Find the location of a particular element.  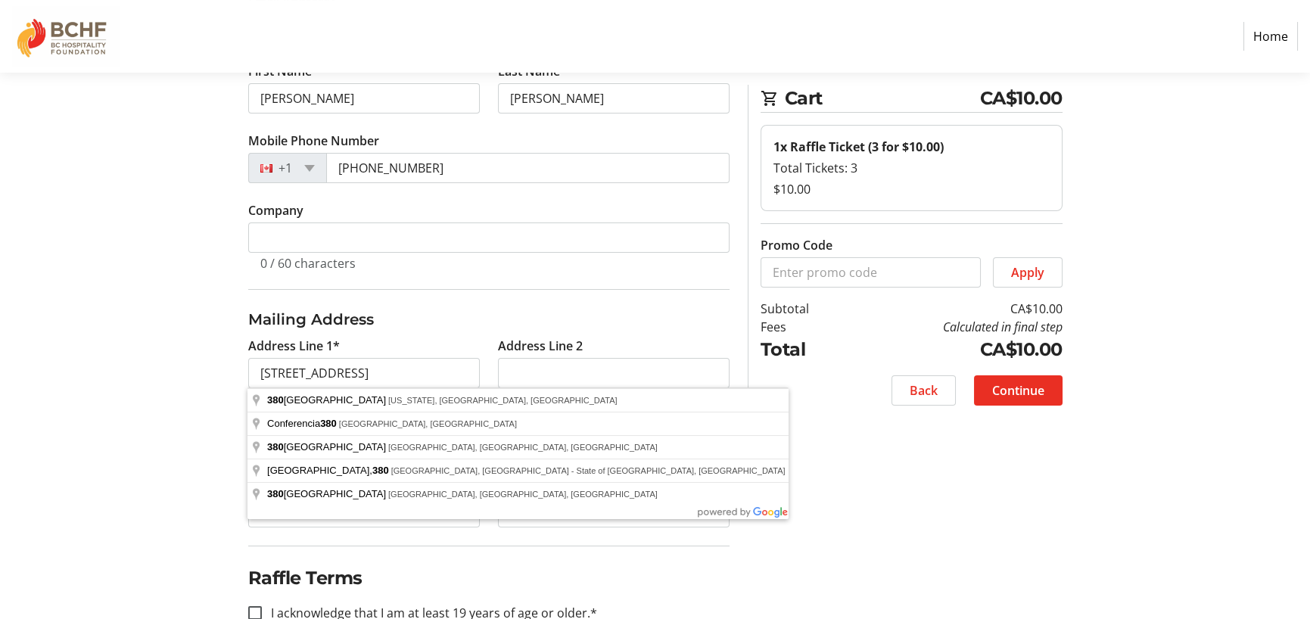

td: Subtotal is located at coordinates (803, 309).